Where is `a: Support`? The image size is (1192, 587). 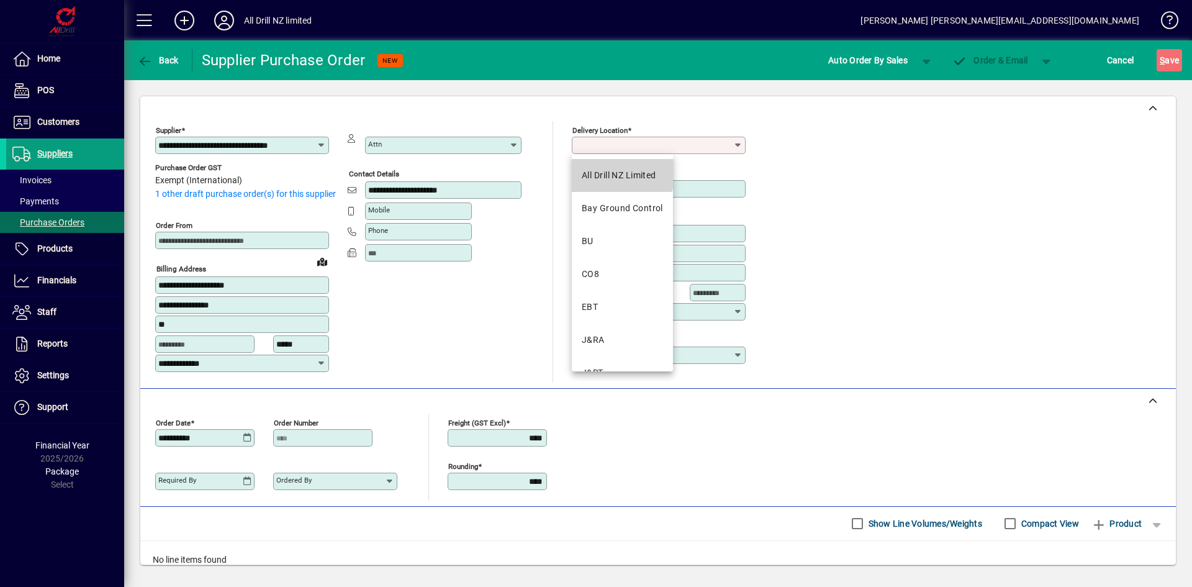 a: Support is located at coordinates (65, 407).